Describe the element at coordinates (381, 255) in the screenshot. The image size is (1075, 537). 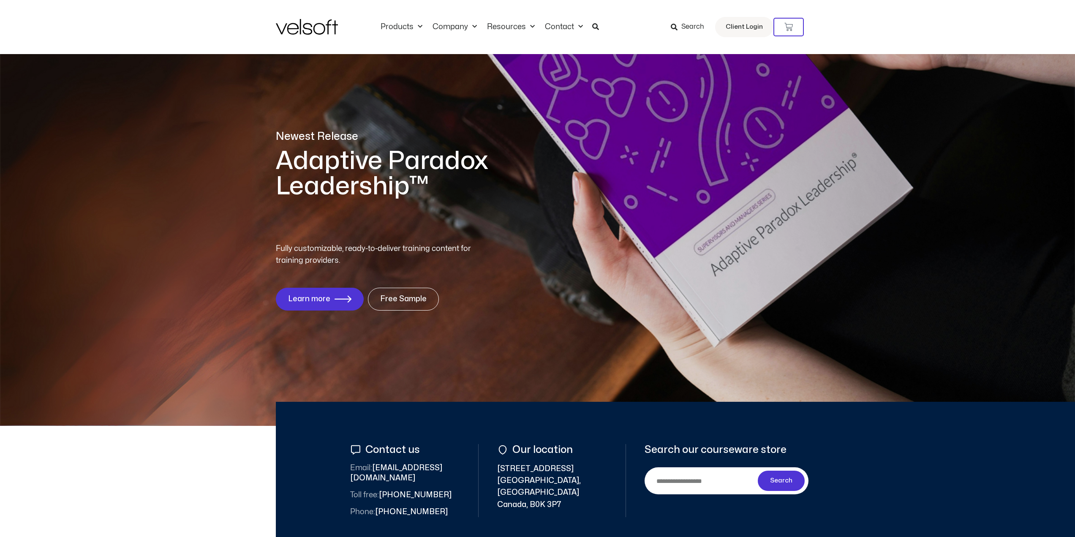
I see `p: Fully customizable, ready-to-deliver training content for training providers.` at that location.